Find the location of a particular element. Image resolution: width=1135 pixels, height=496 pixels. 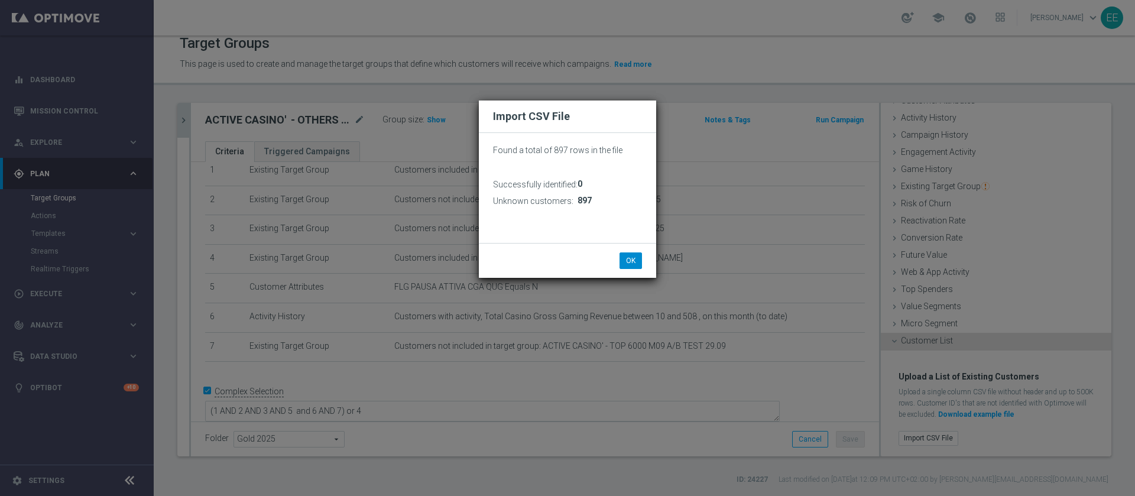

h2: Import CSV File is located at coordinates (567, 116).